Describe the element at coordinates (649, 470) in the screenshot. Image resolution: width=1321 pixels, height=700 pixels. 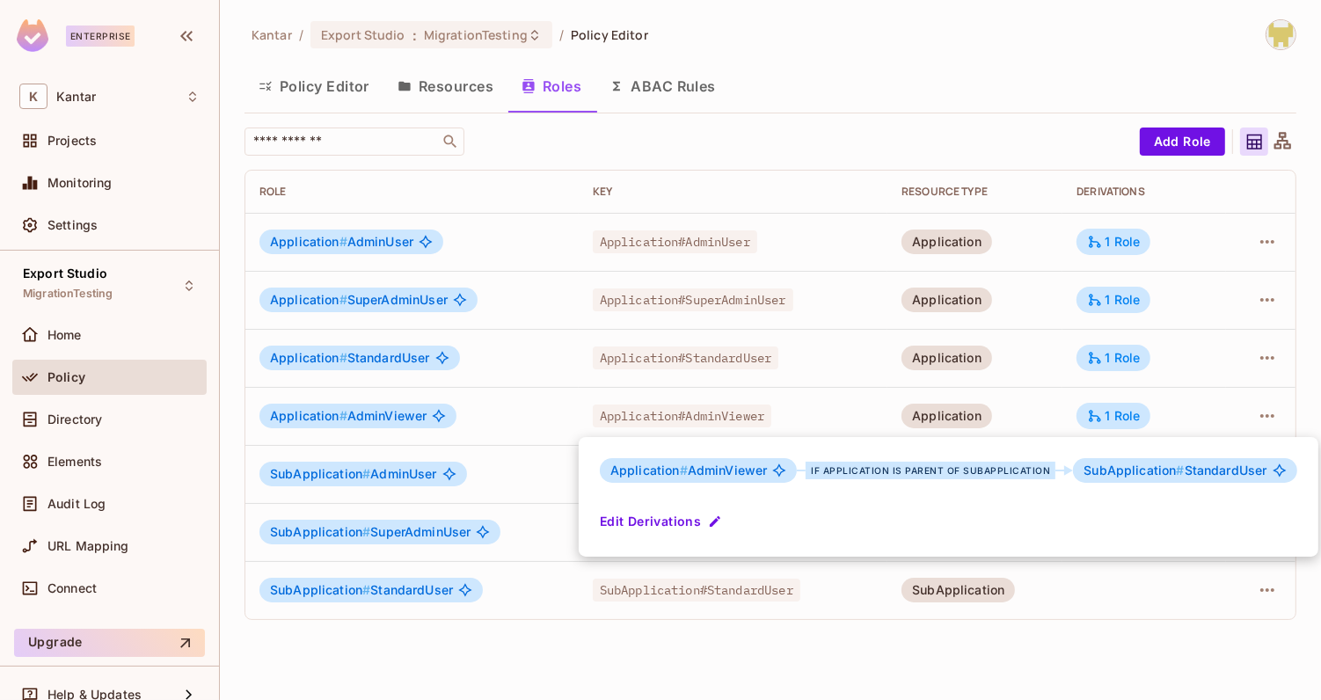
I see `span: Application` at that location.